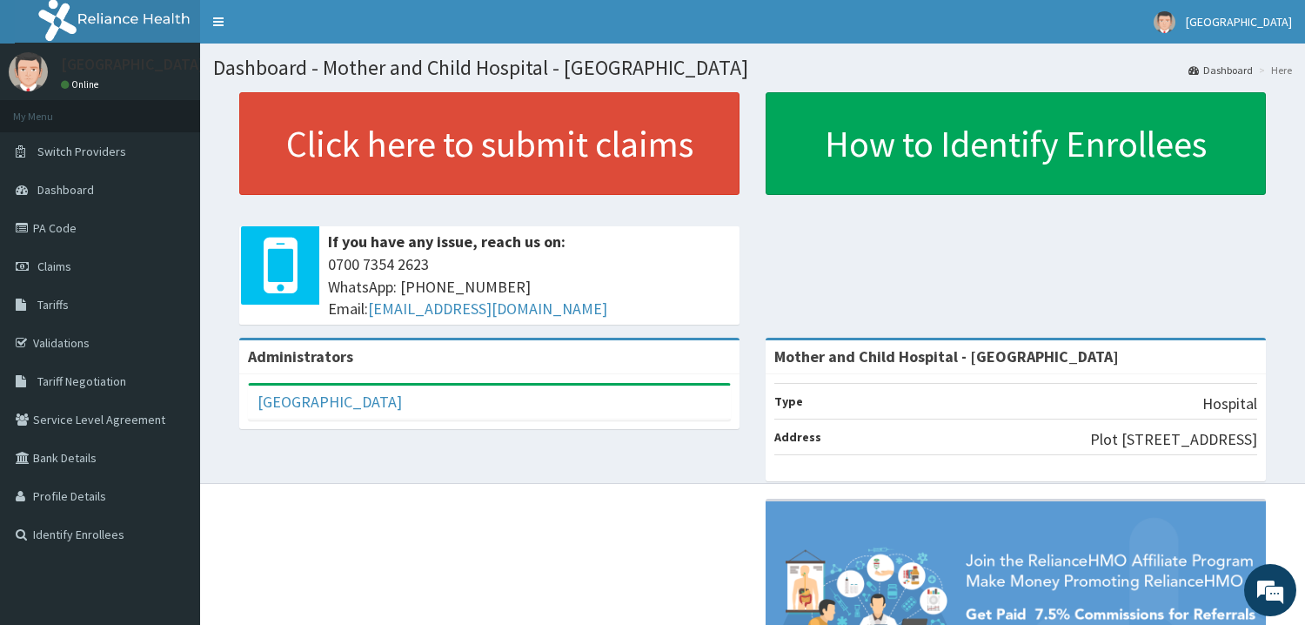 This screenshot has width=1305, height=625. I want to click on li: Here, so click(1273, 70).